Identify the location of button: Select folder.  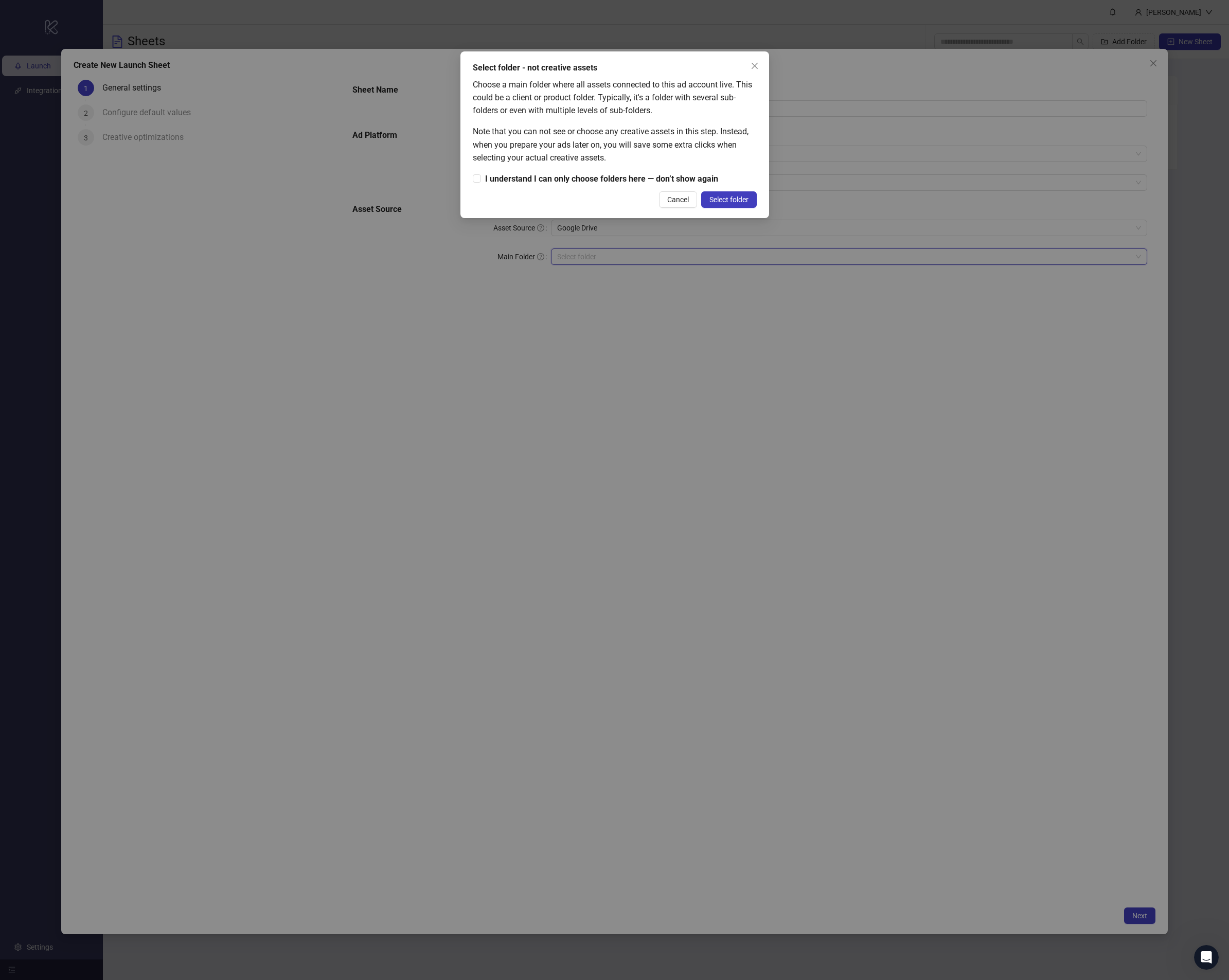
(729, 199).